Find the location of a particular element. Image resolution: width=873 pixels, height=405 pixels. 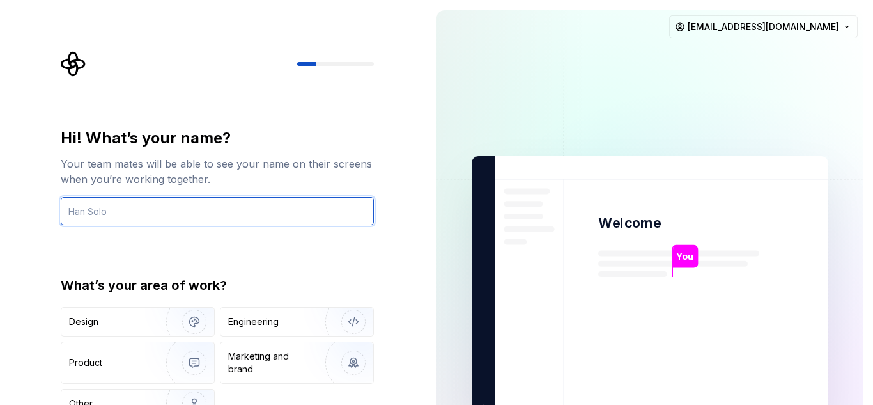

p: You is located at coordinates (685, 256).